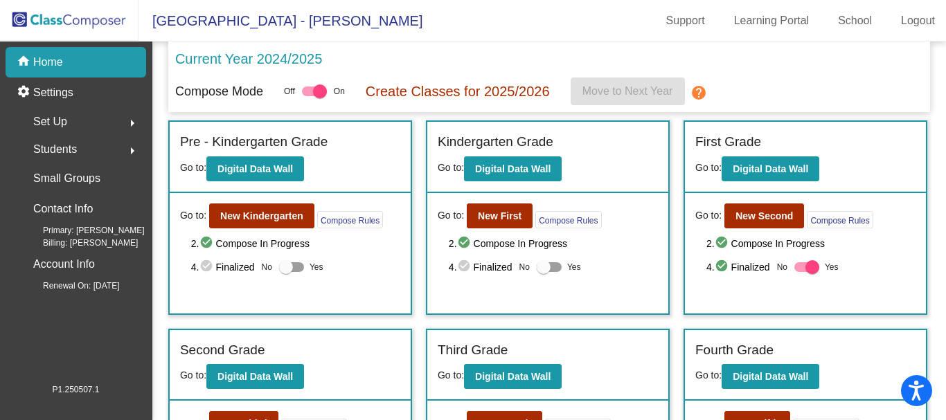  I want to click on p: Current Year 2024/2025, so click(249, 59).